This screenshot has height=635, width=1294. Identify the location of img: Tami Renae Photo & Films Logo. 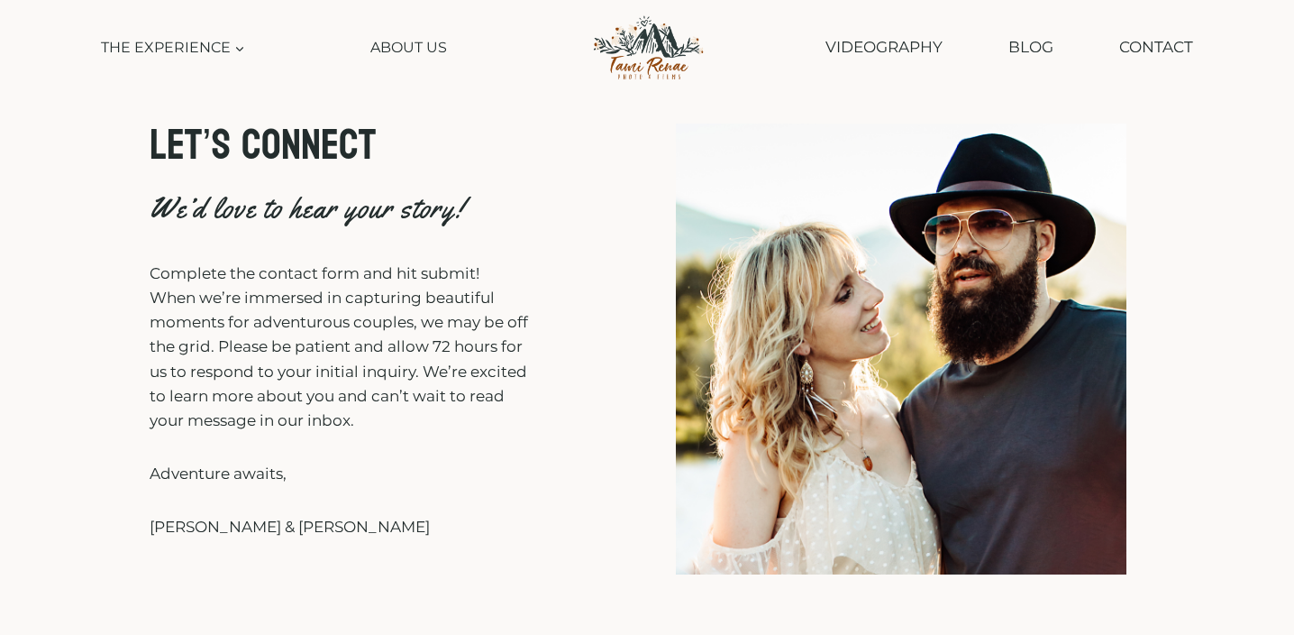
(647, 47).